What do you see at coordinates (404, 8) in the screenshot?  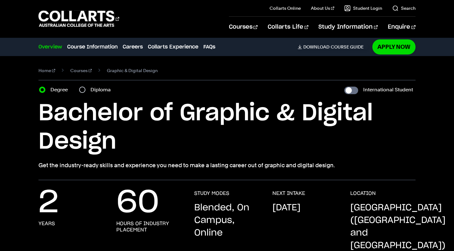 I see `a: Search` at bounding box center [404, 8].